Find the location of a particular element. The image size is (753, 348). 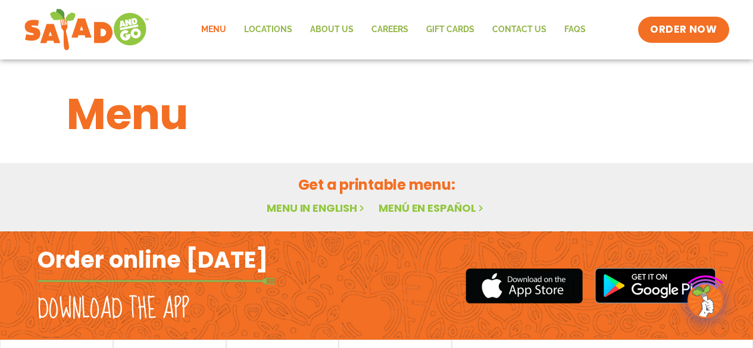

nav: Menu is located at coordinates (393, 30).